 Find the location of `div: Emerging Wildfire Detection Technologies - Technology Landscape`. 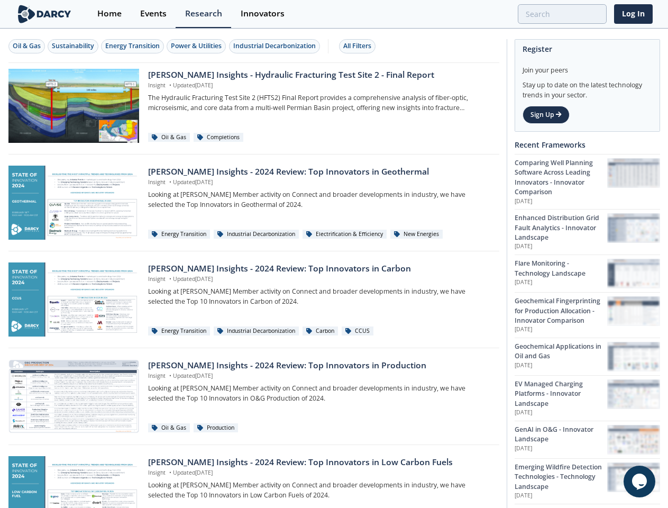

div: Emerging Wildfire Detection Technologies - Technology Landscape is located at coordinates (561, 477).